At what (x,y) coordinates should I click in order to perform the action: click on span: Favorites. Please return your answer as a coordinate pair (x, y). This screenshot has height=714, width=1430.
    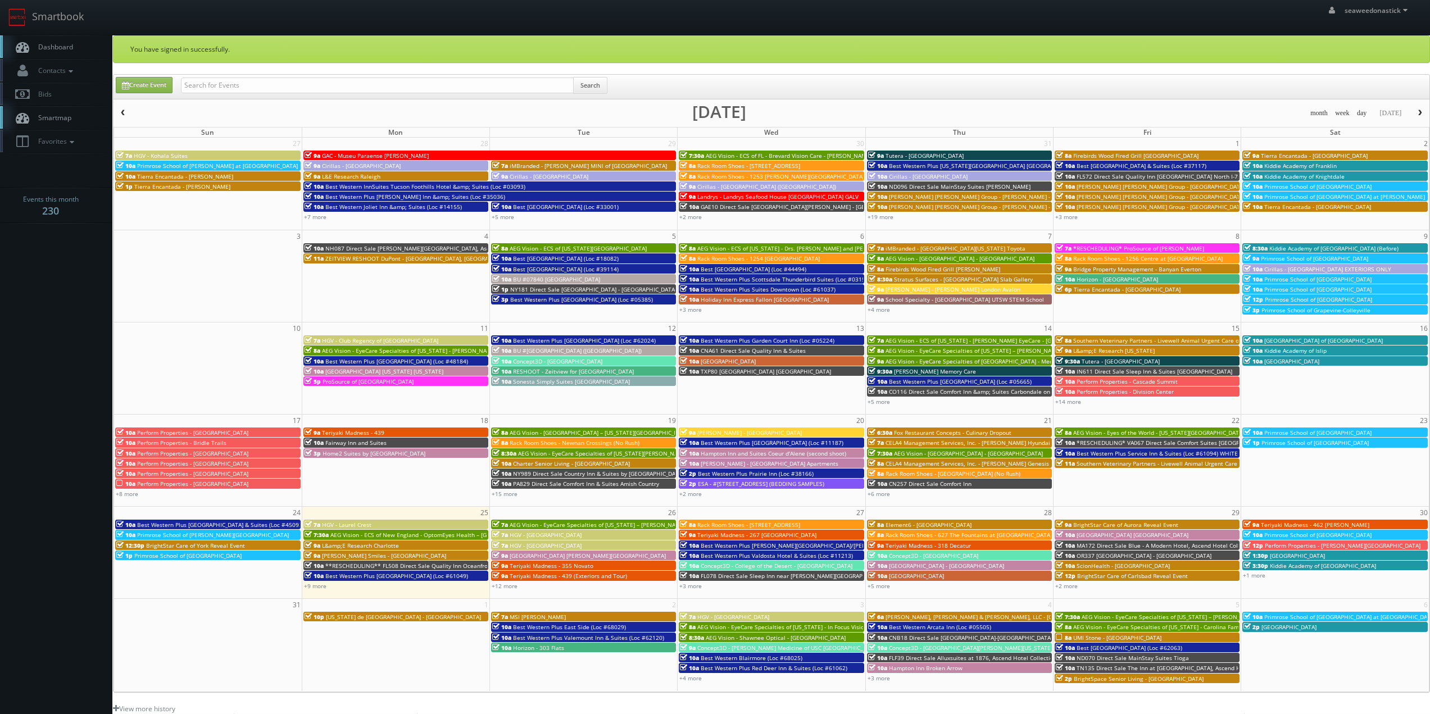
    Looking at the image, I should click on (55, 141).